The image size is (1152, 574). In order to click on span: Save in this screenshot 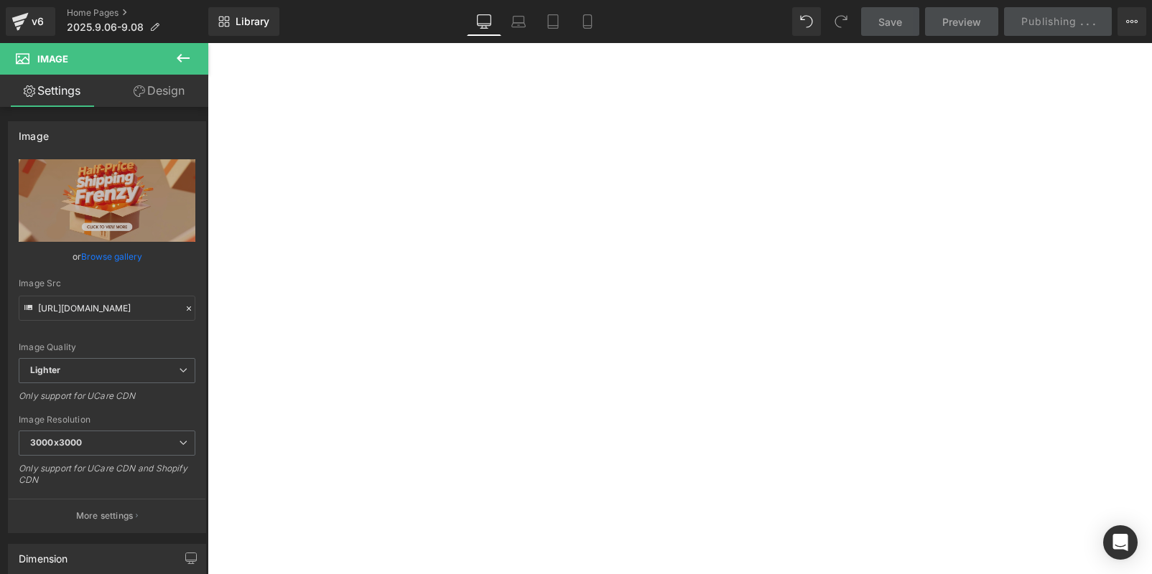, I will do `click(890, 22)`.